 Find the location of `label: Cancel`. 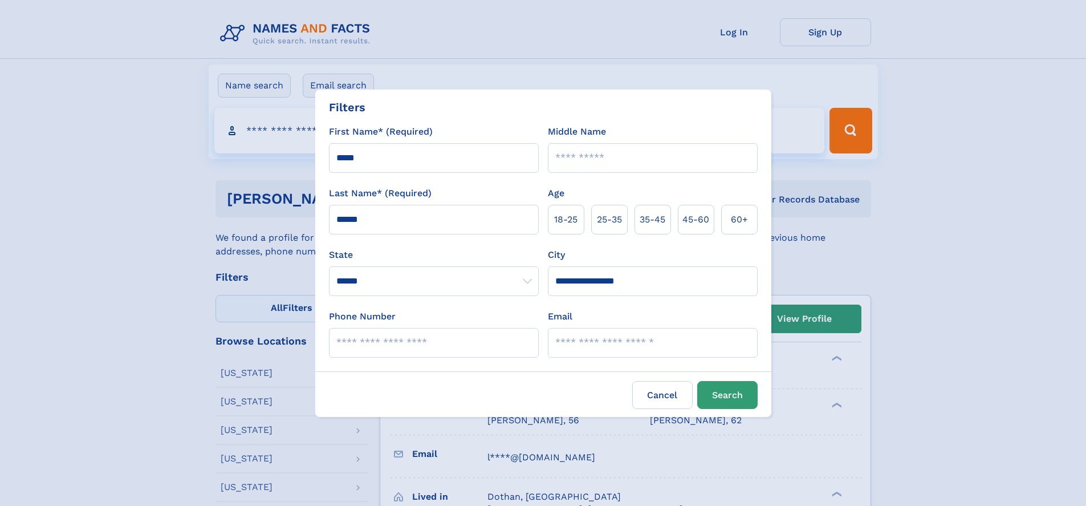

label: Cancel is located at coordinates (663, 395).